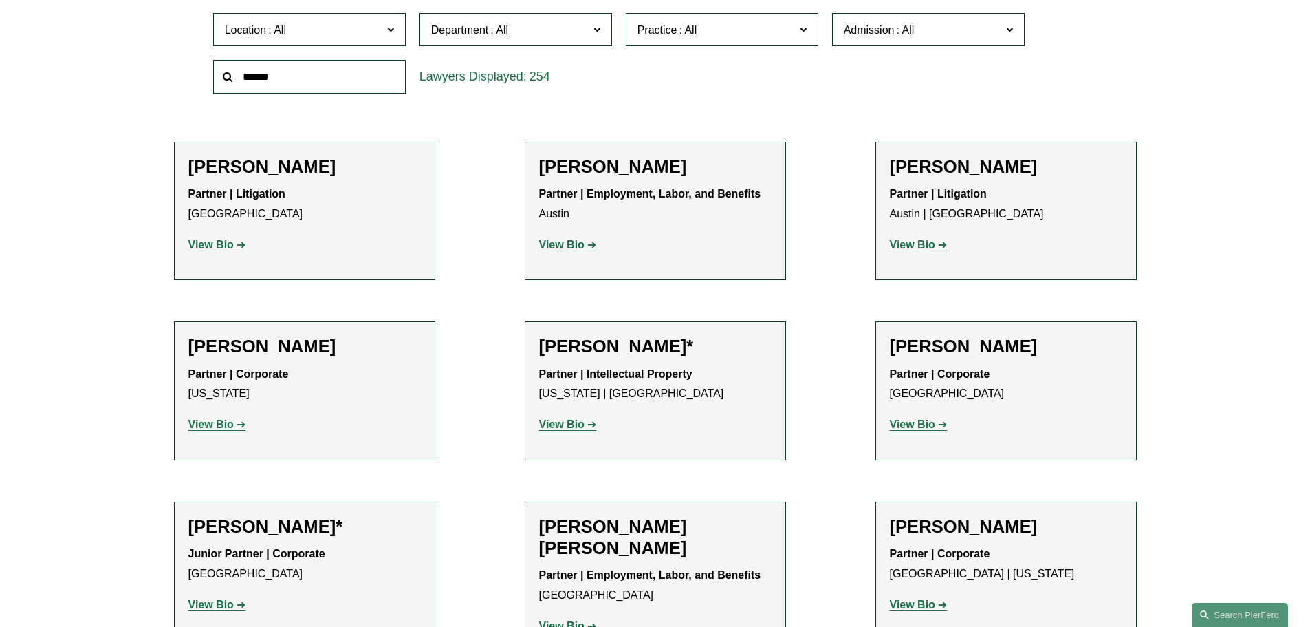 The width and height of the screenshot is (1310, 627). I want to click on span: Department, so click(460, 30).